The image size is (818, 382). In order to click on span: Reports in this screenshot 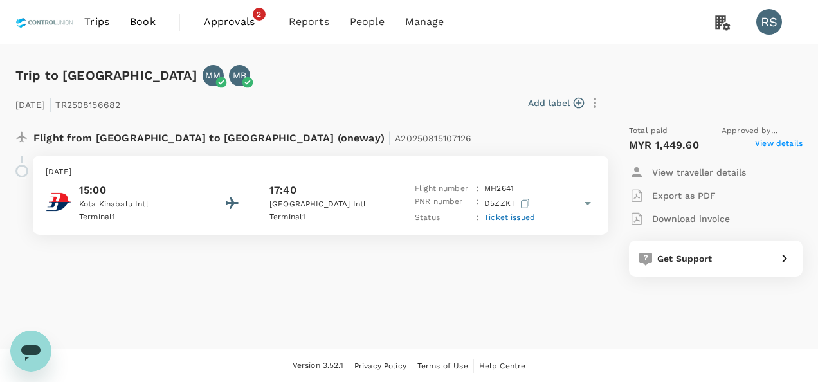, I will do `click(309, 22)`.